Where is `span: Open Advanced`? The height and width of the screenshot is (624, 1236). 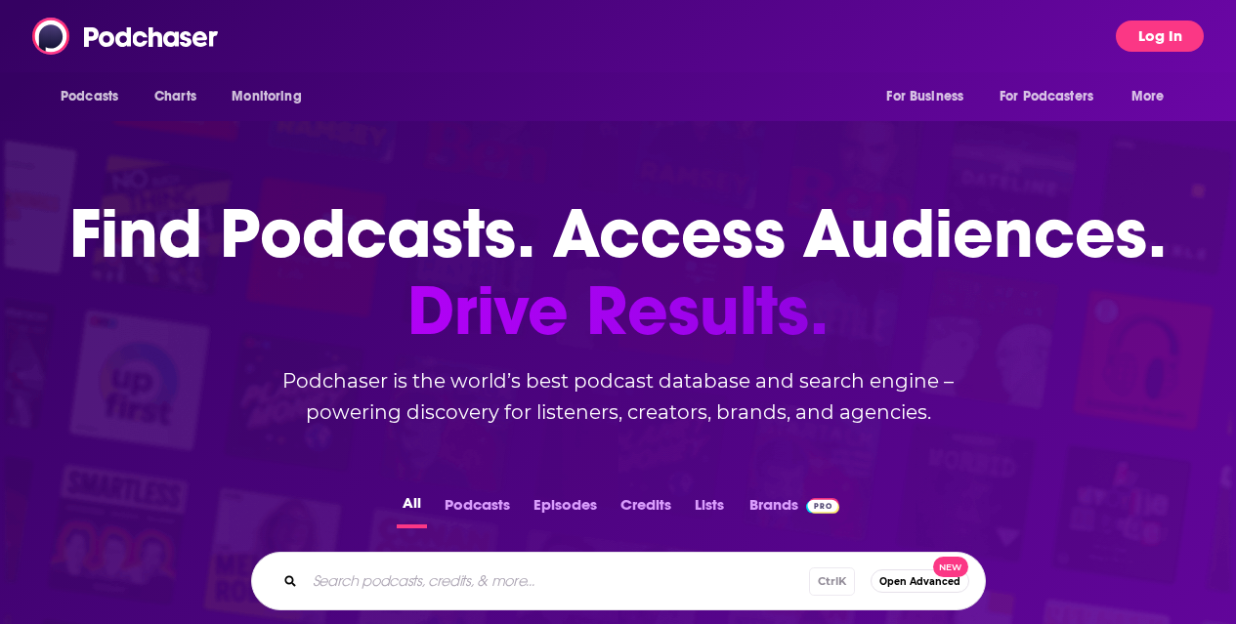
span: Open Advanced is located at coordinates (919, 581).